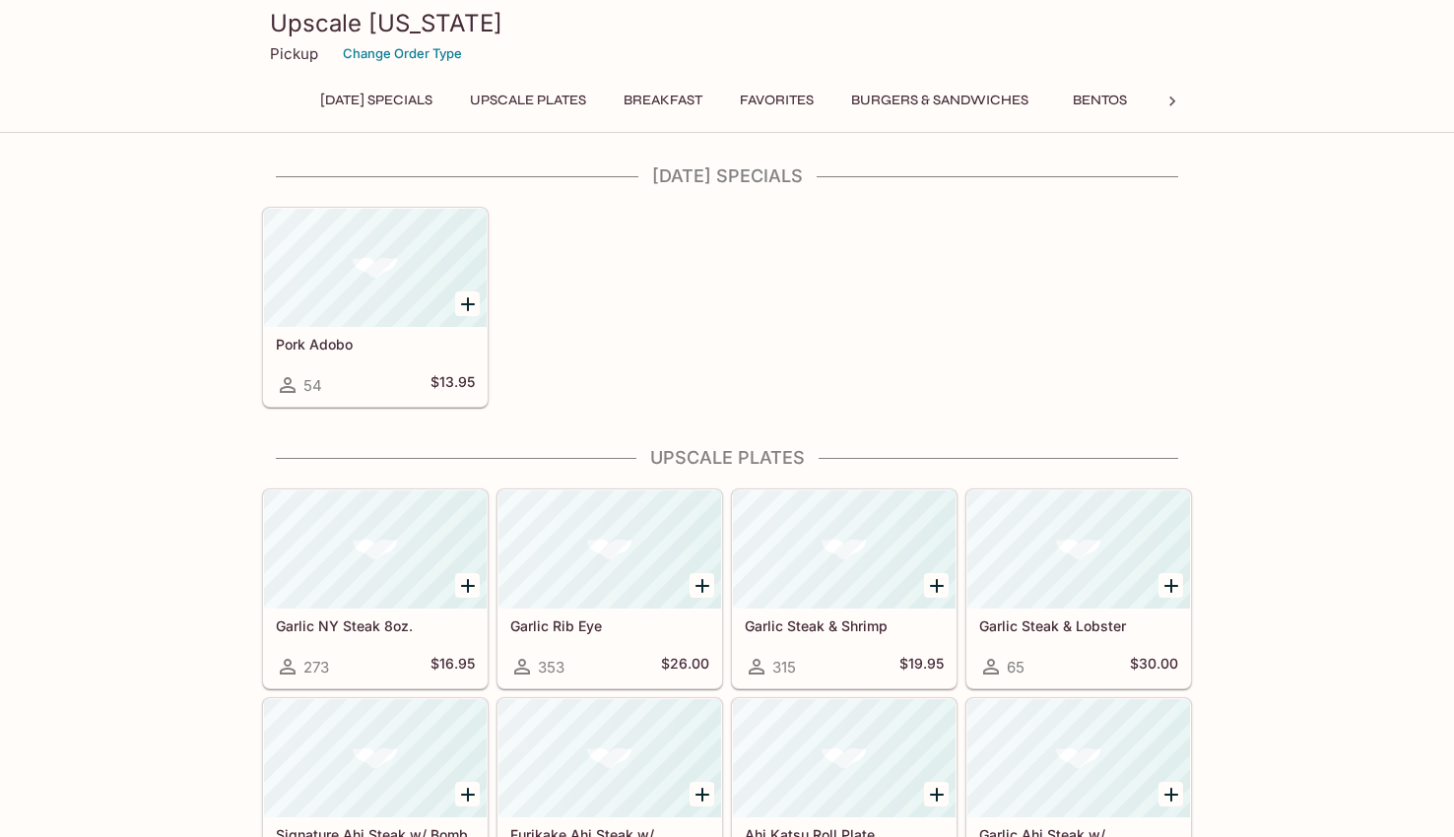  What do you see at coordinates (1078, 549) in the screenshot?
I see `div: Garlic Steak & Lobster` at bounding box center [1078, 549].